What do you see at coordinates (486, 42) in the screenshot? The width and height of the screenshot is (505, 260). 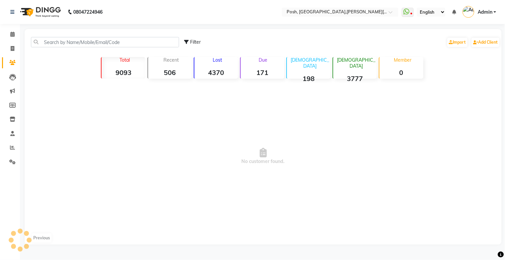 I see `a: Add Client` at bounding box center [486, 42].